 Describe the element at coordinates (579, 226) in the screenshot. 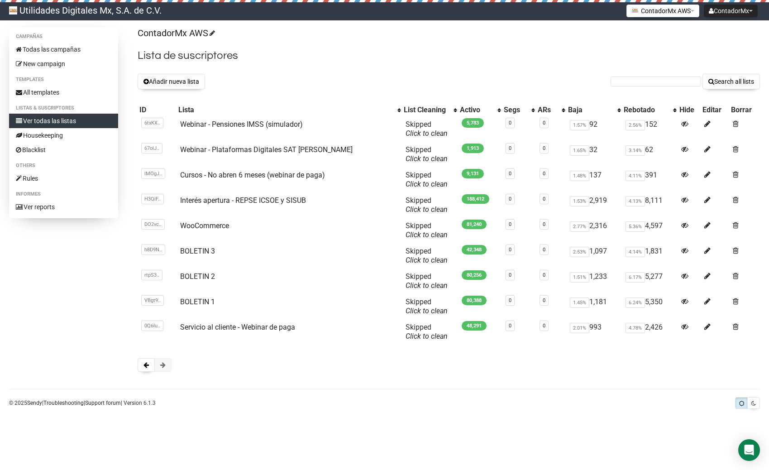

I see `span: 2.77%` at that location.